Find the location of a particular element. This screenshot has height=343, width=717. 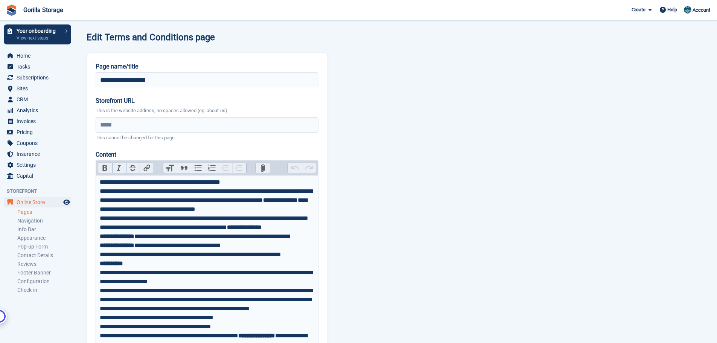

button: Attach Files is located at coordinates (263, 168).